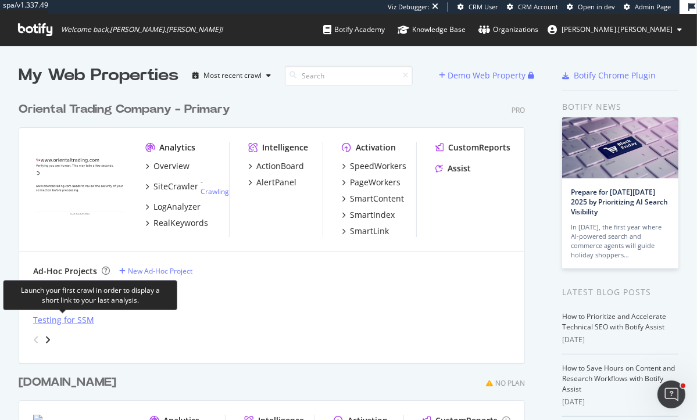 The width and height of the screenshot is (697, 420). What do you see at coordinates (653, 6) in the screenshot?
I see `span: Admin Page` at bounding box center [653, 6].